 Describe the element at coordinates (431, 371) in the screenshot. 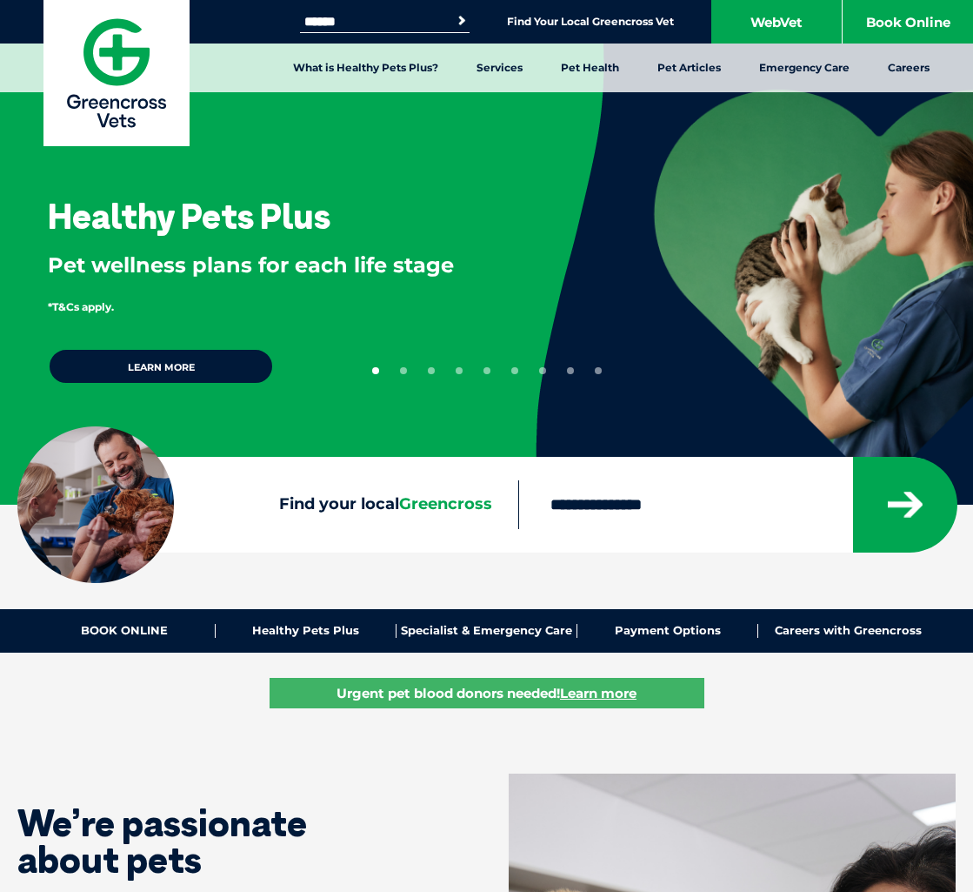

I see `button: 3 of 9` at that location.